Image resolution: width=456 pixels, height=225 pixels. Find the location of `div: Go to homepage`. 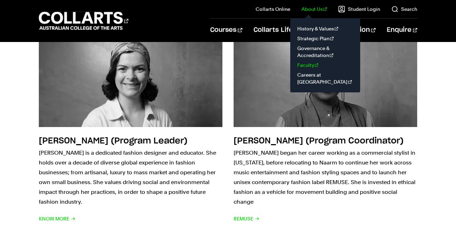

div: Go to homepage is located at coordinates (84, 21).